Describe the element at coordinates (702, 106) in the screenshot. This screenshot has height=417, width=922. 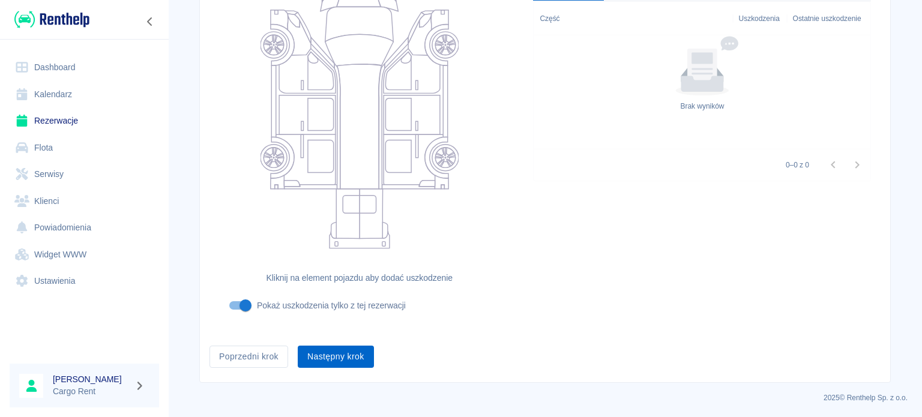
I see `div: Brak wyników` at that location.